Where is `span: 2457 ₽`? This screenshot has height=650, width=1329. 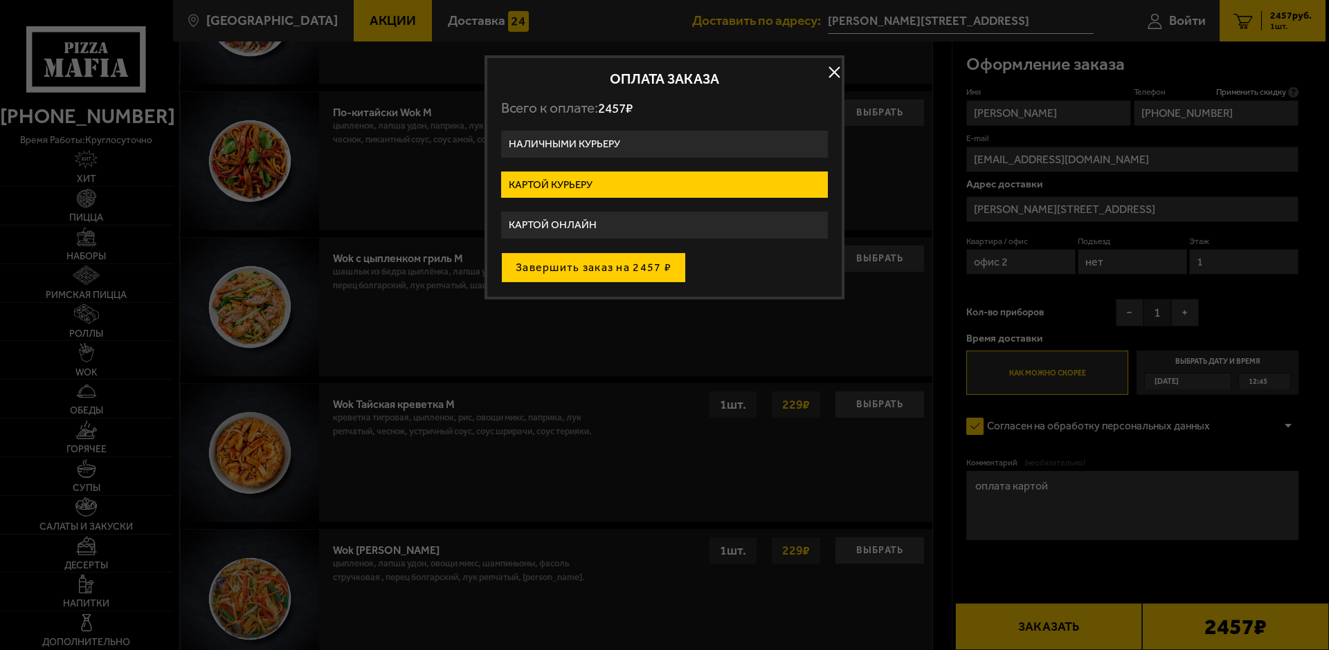
span: 2457 ₽ is located at coordinates (615, 108).